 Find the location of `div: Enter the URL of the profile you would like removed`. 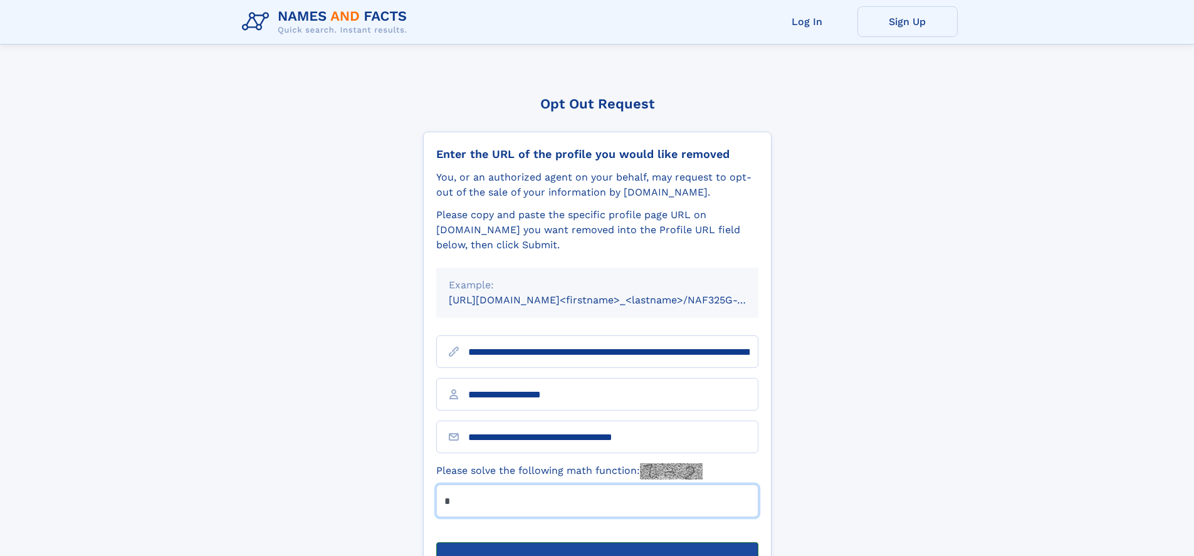

div: Enter the URL of the profile you would like removed is located at coordinates (597, 154).